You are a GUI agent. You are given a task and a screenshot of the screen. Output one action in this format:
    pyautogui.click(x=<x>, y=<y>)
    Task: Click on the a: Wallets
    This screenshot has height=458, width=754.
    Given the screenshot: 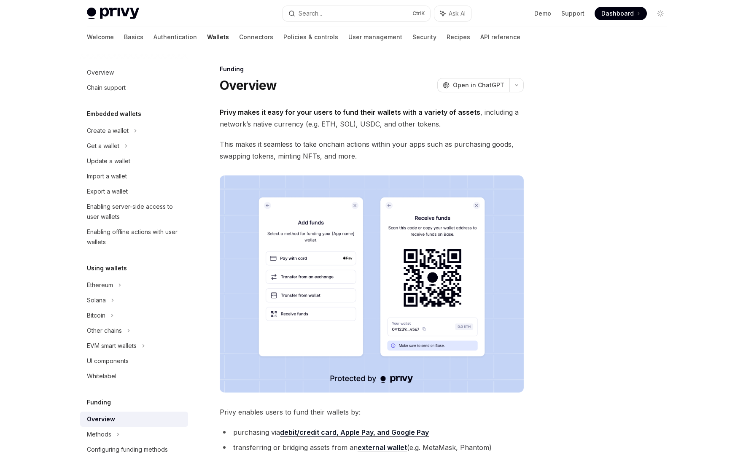 What is the action you would take?
    pyautogui.click(x=218, y=37)
    